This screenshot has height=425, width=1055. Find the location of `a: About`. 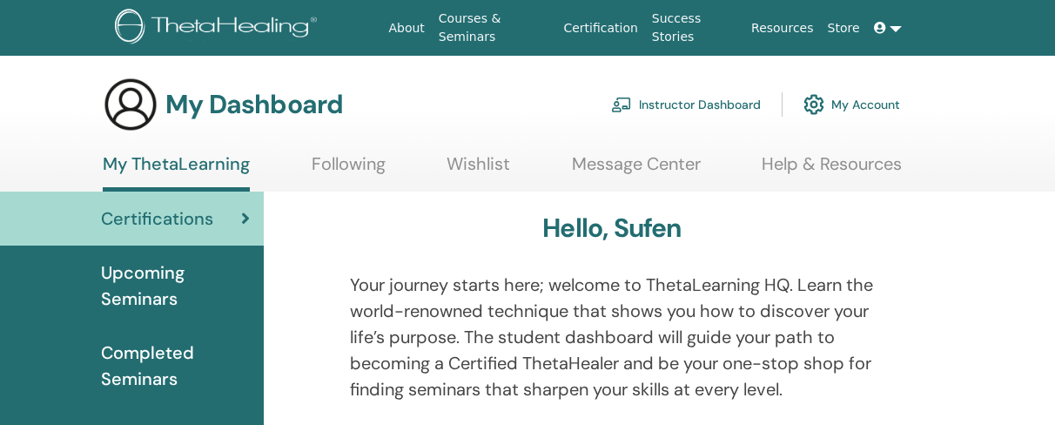

a: About is located at coordinates (406, 28).